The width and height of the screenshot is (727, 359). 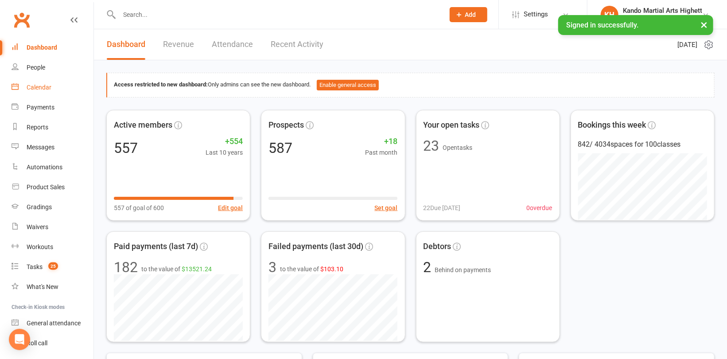 I want to click on span: 557 of goal of 600, so click(x=139, y=208).